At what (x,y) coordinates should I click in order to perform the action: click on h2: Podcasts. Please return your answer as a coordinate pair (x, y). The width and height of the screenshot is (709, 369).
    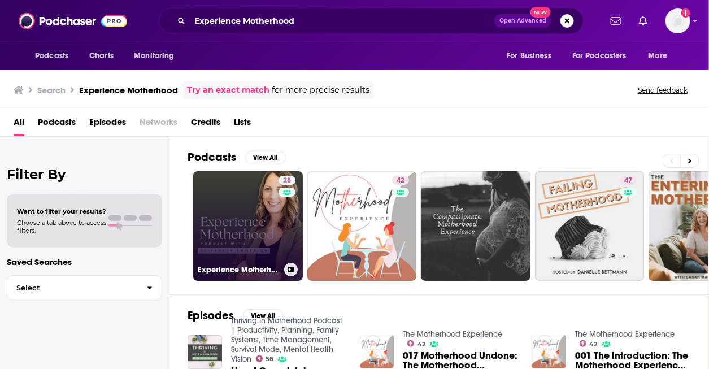
    Looking at the image, I should click on (212, 157).